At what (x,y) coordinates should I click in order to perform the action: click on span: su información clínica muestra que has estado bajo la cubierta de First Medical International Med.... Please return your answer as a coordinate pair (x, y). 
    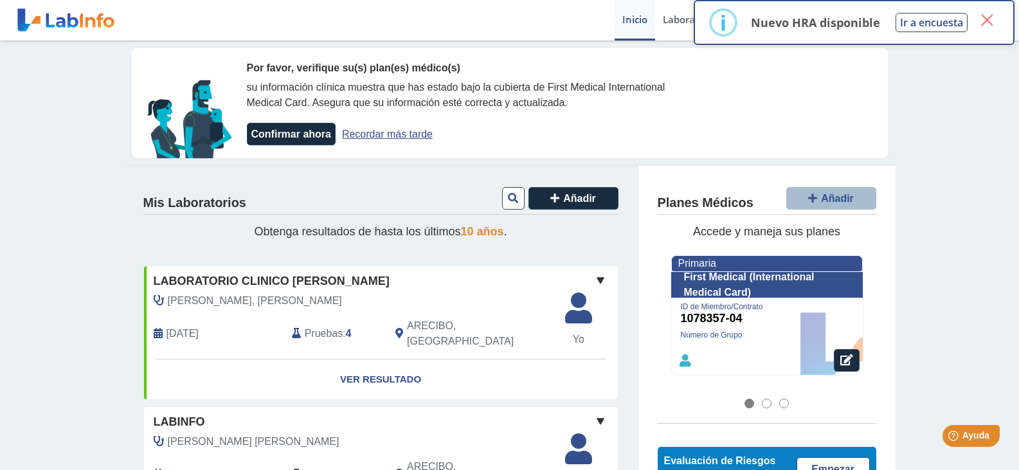
    Looking at the image, I should click on (456, 95).